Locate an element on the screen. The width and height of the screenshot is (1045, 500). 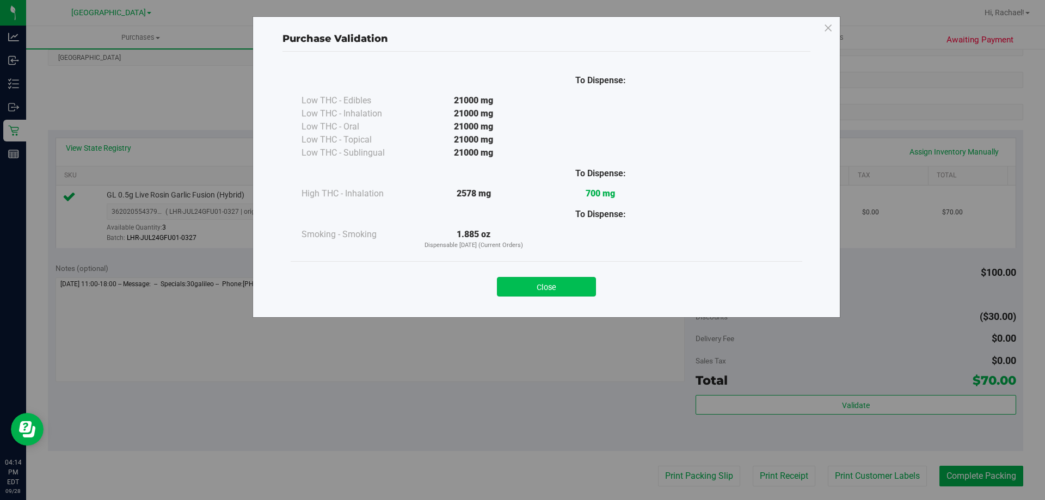
span: Purchase Validation is located at coordinates (335, 39).